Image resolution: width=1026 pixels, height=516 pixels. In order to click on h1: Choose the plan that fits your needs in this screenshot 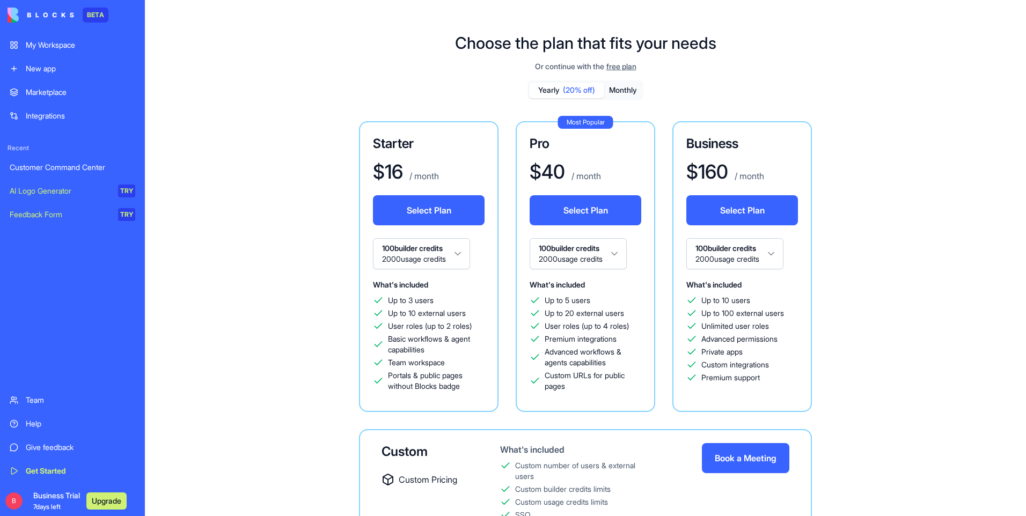, I will do `click(586, 43)`.